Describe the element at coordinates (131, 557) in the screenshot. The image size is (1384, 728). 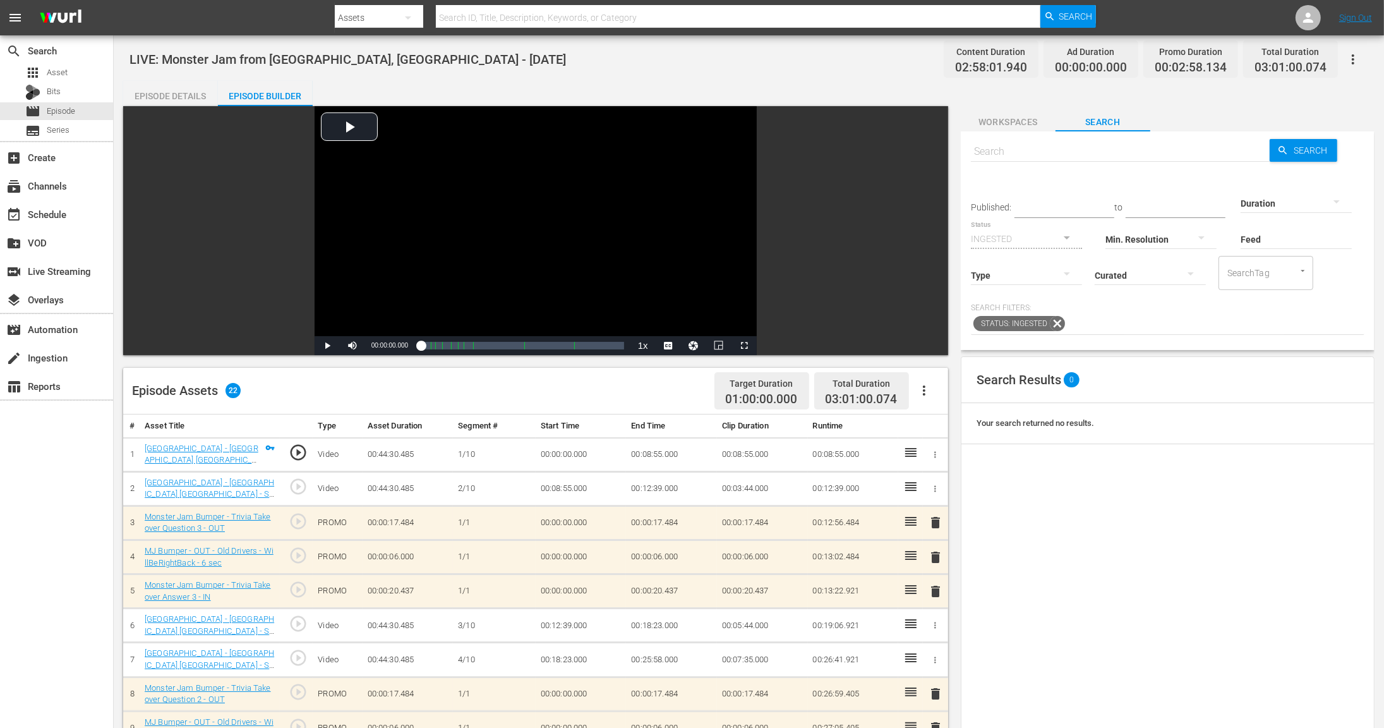
I see `td: 4` at that location.